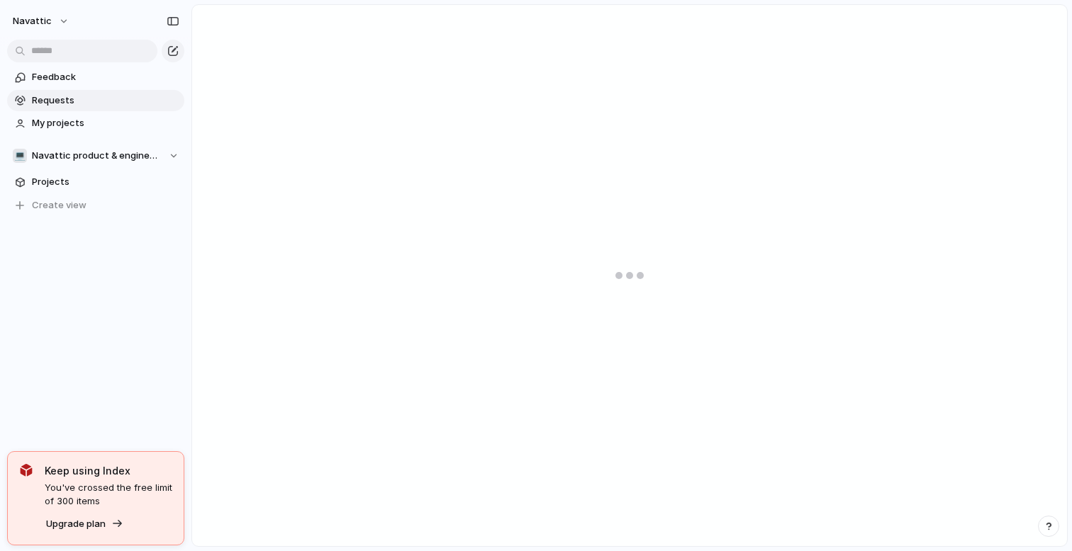 The height and width of the screenshot is (551, 1072). I want to click on span: Upgrade plan, so click(76, 524).